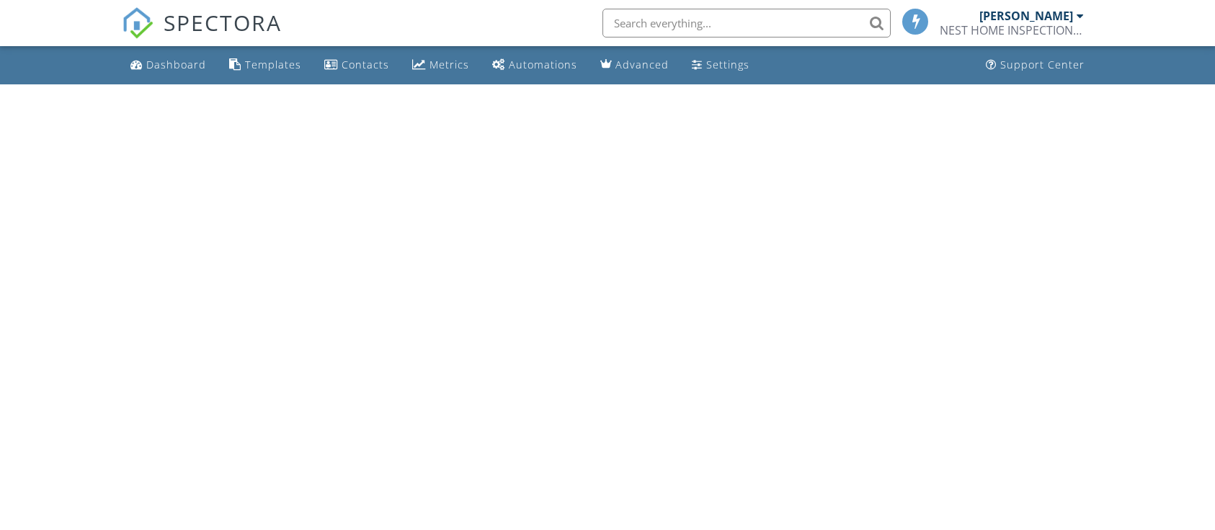 The width and height of the screenshot is (1215, 530). Describe the element at coordinates (721, 65) in the screenshot. I see `a: Settings` at that location.